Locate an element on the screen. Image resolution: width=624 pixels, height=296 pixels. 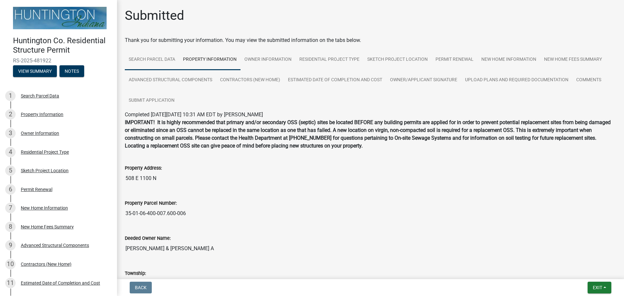
div: 8 is located at coordinates (10, 227).